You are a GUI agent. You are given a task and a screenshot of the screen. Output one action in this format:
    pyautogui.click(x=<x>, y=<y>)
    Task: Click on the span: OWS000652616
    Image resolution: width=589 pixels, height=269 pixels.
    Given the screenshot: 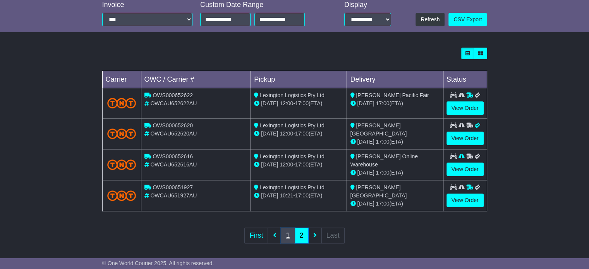 What is the action you would take?
    pyautogui.click(x=173, y=156)
    